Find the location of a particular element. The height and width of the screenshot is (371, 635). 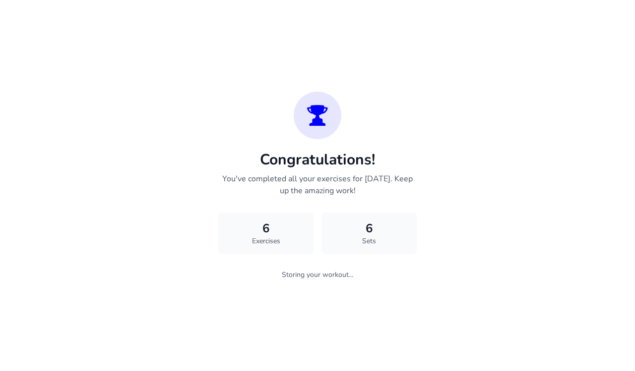

span: Storing your workout... is located at coordinates (317, 275).